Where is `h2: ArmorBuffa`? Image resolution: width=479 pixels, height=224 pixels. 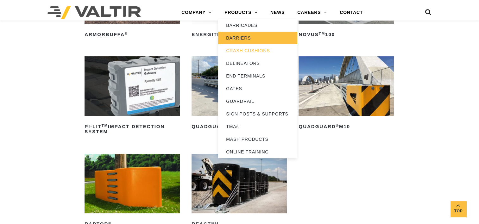 h2: ArmorBuffa is located at coordinates (132, 34).